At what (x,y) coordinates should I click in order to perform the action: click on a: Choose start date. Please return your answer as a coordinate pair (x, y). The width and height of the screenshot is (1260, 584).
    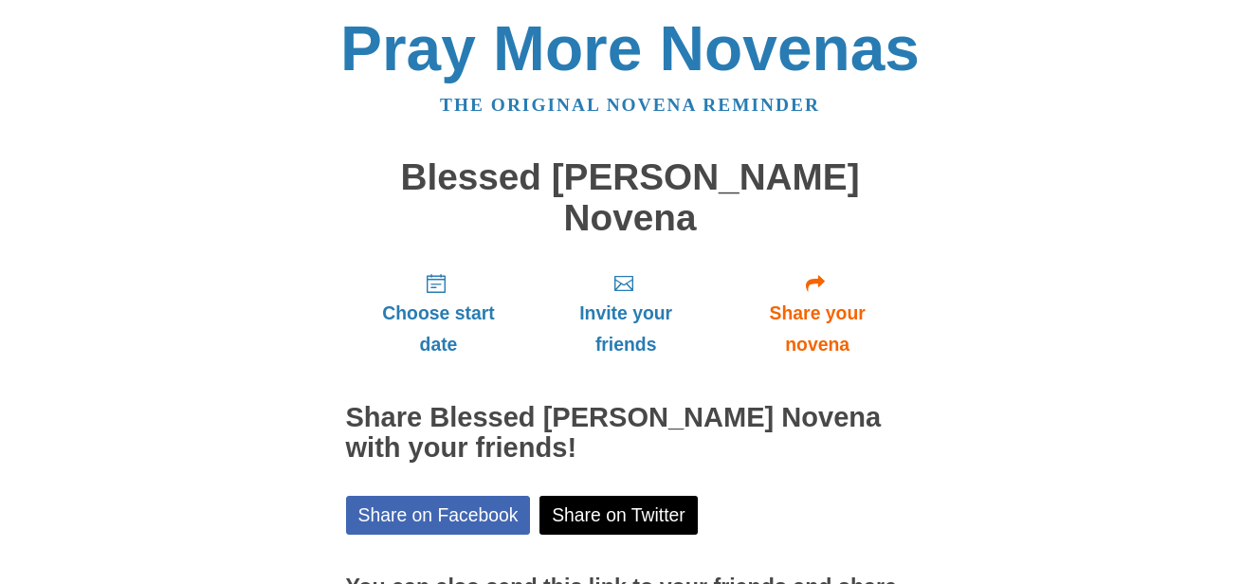
    Looking at the image, I should click on (439, 313).